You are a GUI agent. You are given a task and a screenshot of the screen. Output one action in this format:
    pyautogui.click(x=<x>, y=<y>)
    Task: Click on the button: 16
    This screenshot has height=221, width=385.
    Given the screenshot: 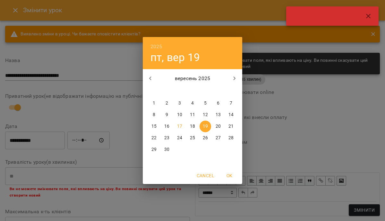 What is the action you would take?
    pyautogui.click(x=167, y=126)
    